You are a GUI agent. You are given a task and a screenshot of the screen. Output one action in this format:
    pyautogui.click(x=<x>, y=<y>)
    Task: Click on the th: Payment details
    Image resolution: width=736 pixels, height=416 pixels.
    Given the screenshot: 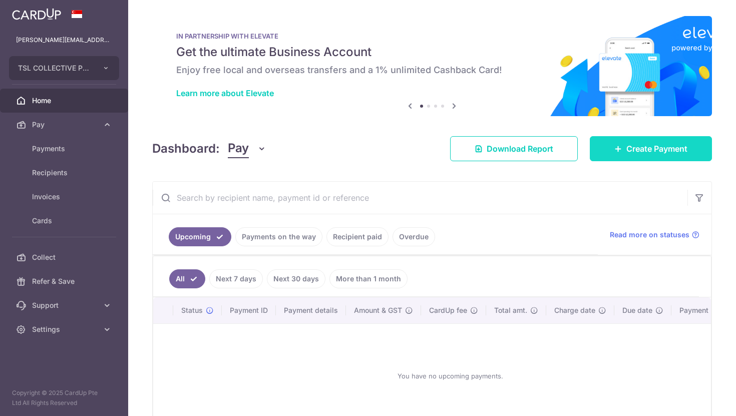 What is the action you would take?
    pyautogui.click(x=311, y=311)
    